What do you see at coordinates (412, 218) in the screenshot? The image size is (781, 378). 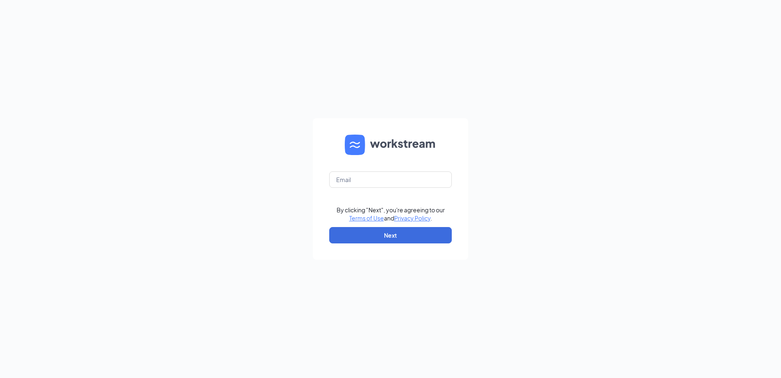 I see `a: Privacy Policy` at bounding box center [412, 218].